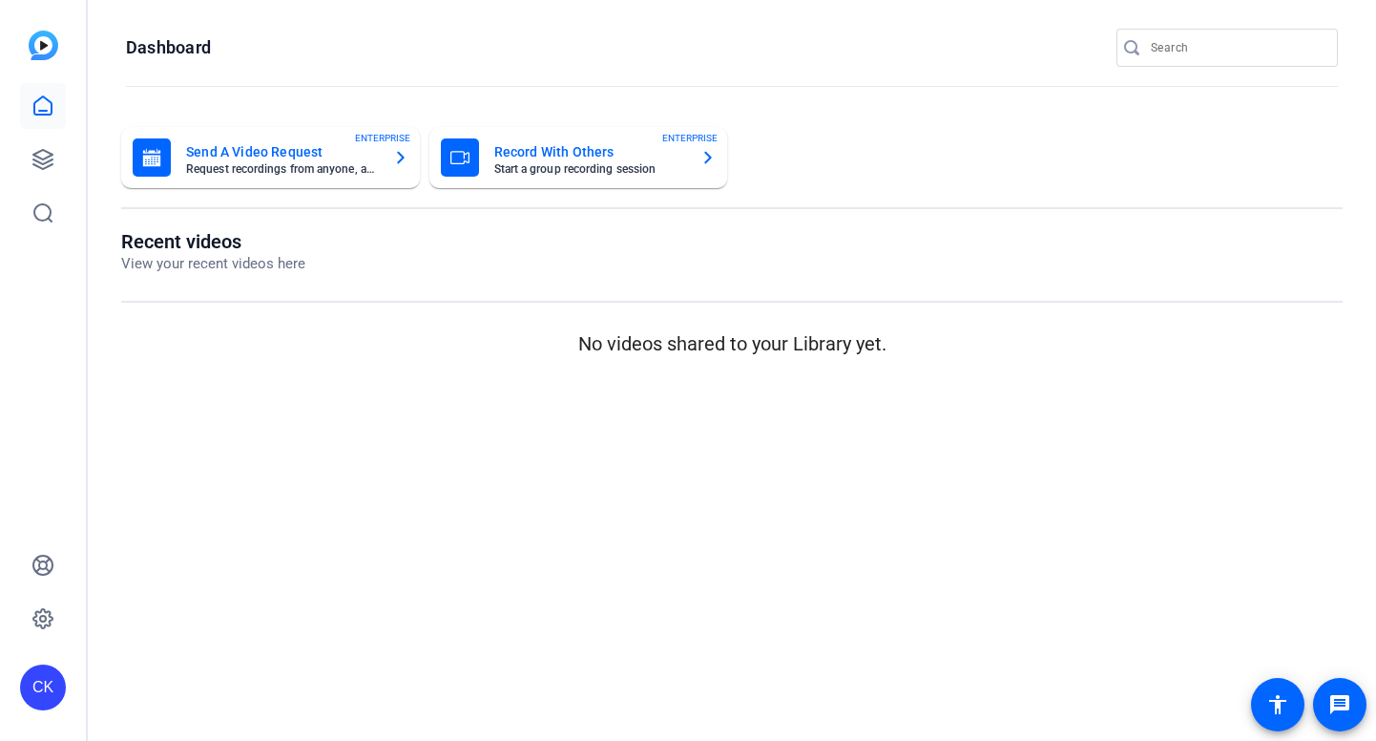 This screenshot has height=741, width=1376. Describe the element at coordinates (1237, 48) in the screenshot. I see `input: Search` at that location.